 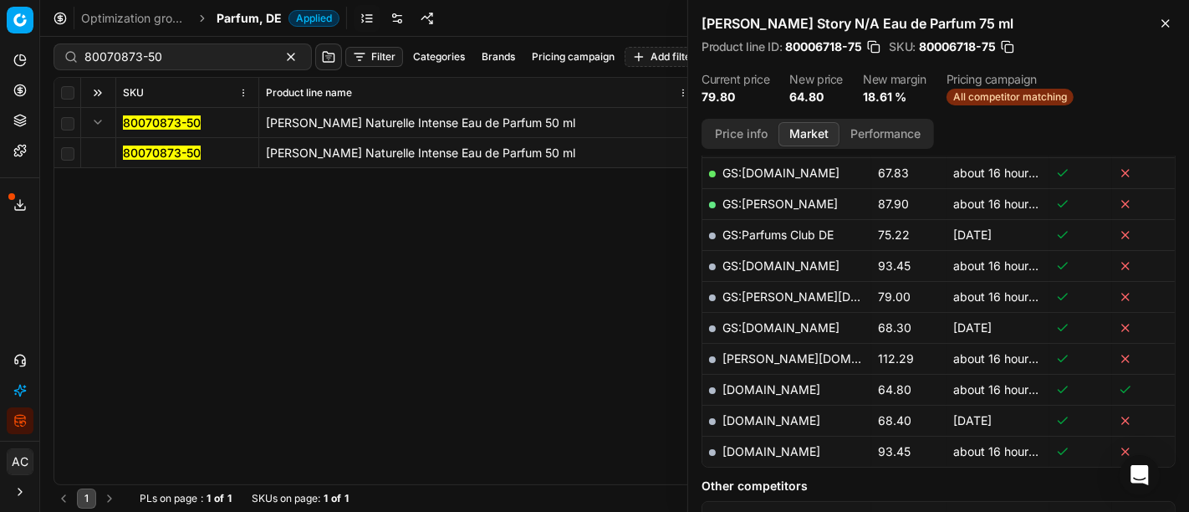 What do you see at coordinates (176, 57) in the screenshot?
I see `input: Search by SKU or title` at bounding box center [176, 57].